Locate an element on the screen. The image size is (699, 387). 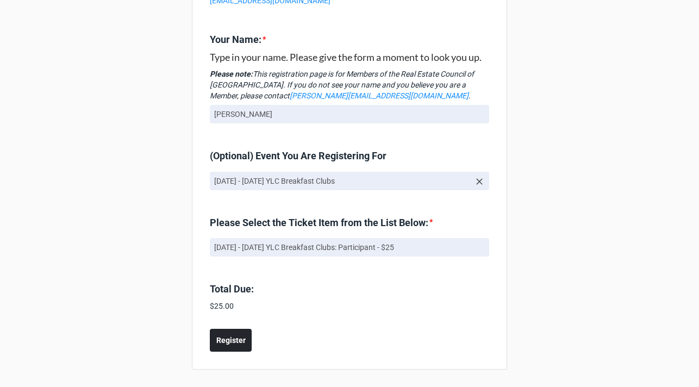
h3: Type in your name. Please give the form a moment to look you up. is located at coordinates (350, 57).